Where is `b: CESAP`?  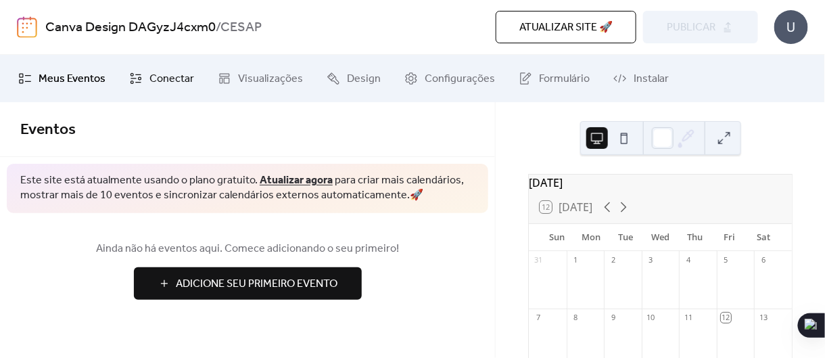
b: CESAP is located at coordinates (241, 28).